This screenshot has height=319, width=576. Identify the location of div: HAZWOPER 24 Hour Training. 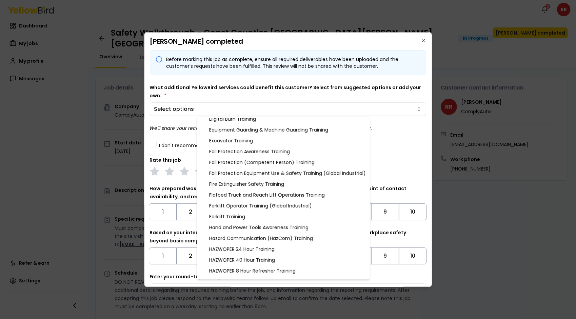
(283, 249).